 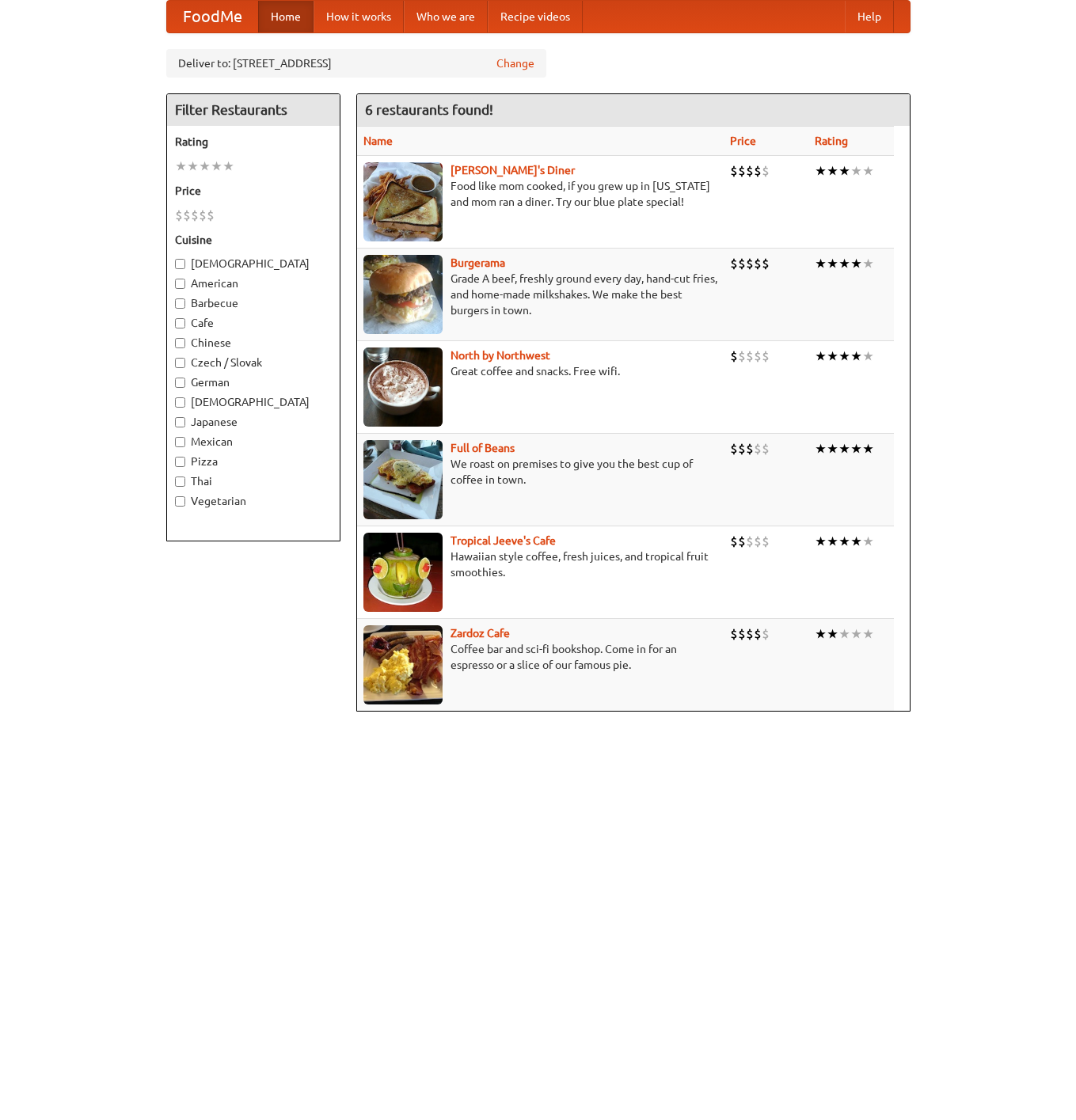 I want to click on p: Hawaiian style coffee, fresh juices, and tropical fruit smoothies., so click(x=540, y=564).